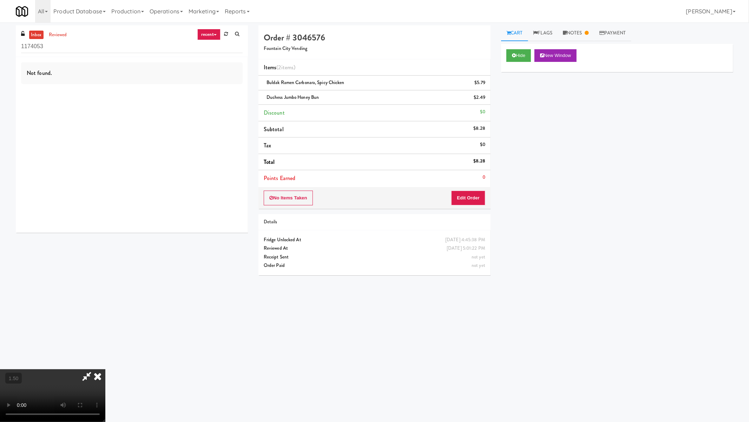 This screenshot has width=749, height=422. Describe the element at coordinates (374, 38) in the screenshot. I see `h4: Order # 3046576` at that location.